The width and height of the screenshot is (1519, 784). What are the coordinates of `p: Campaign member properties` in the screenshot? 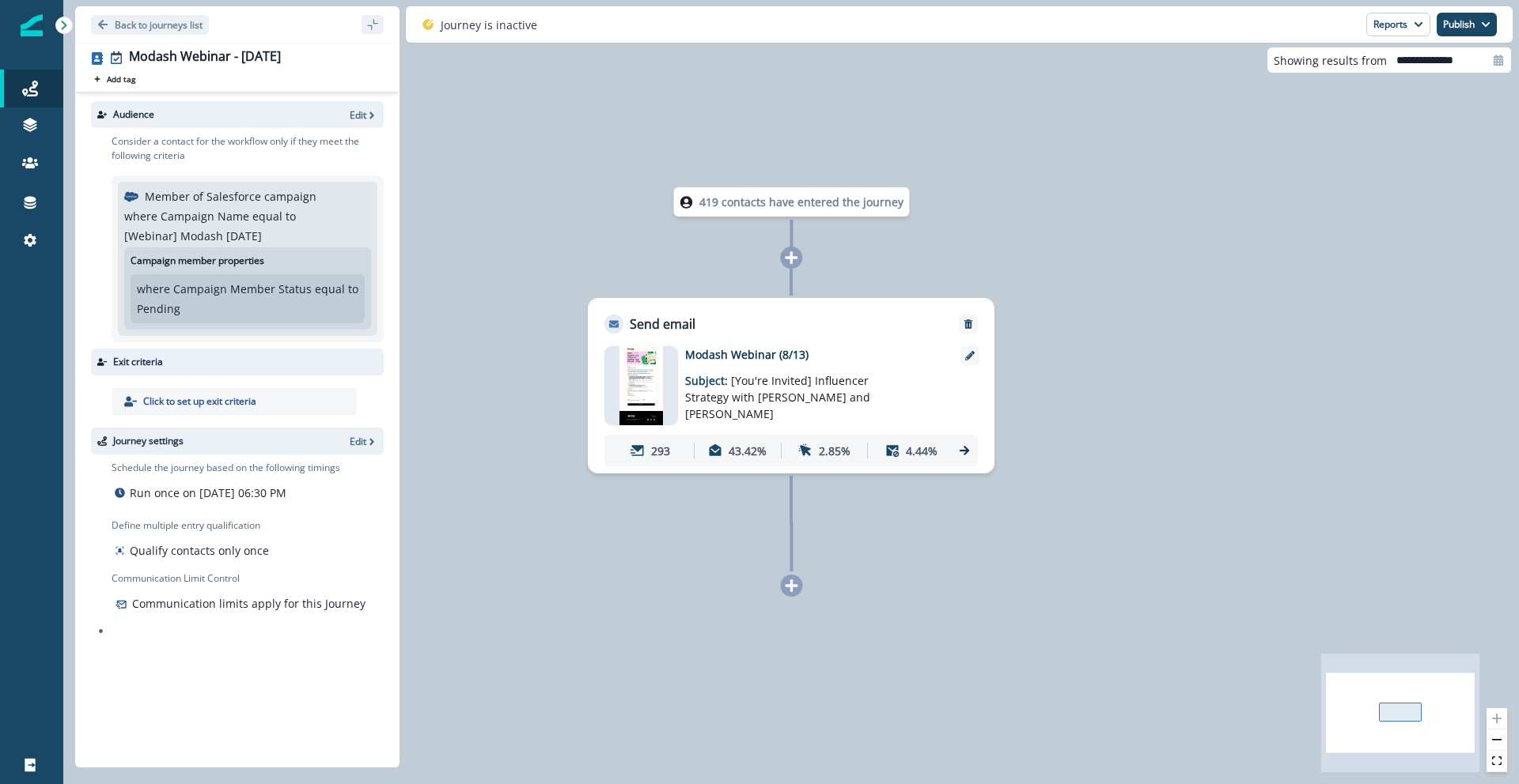 It's located at (197, 261).